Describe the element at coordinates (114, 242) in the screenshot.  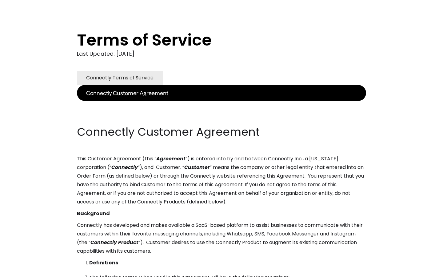
I see `em: Connectly Product` at that location.